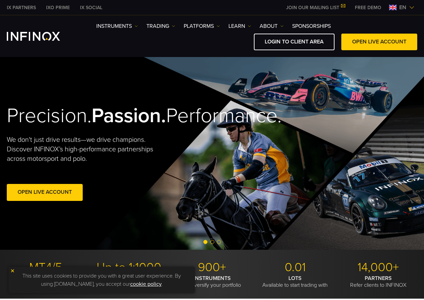 This screenshot has height=300, width=424. Describe the element at coordinates (368, 7) in the screenshot. I see `a: INFINOX MENU` at that location.